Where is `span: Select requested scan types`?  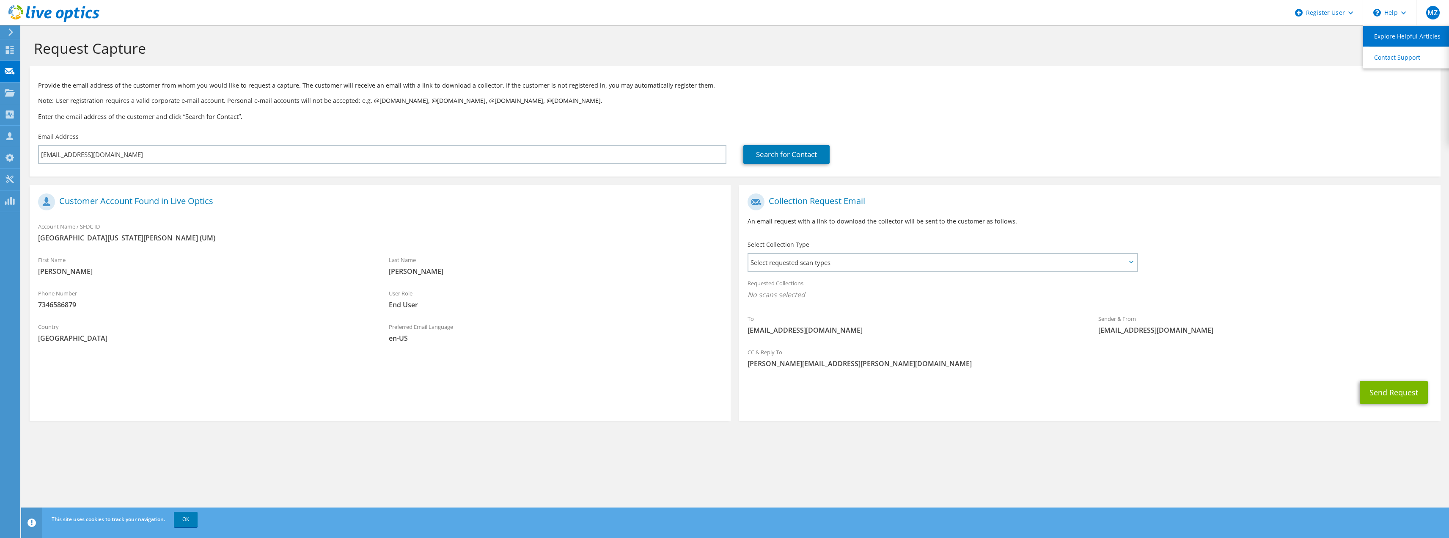
span: Select requested scan types is located at coordinates (943, 262).